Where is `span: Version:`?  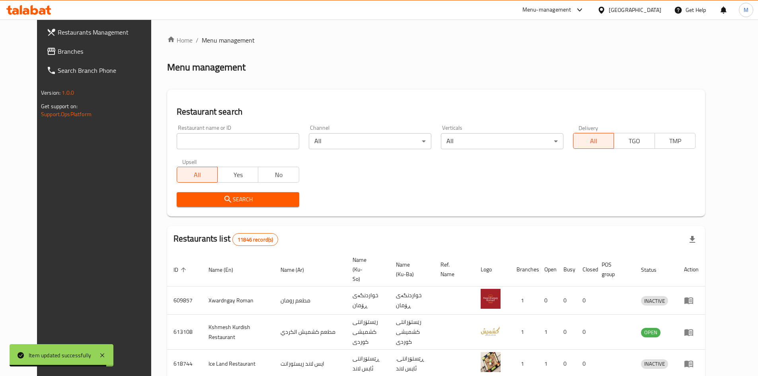 span: Version: is located at coordinates (51, 93).